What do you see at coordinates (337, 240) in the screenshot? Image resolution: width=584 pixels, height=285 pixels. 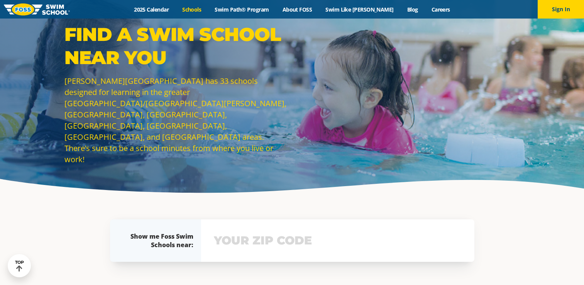 I see `input: YOUR ZIP CODE` at bounding box center [337, 240].